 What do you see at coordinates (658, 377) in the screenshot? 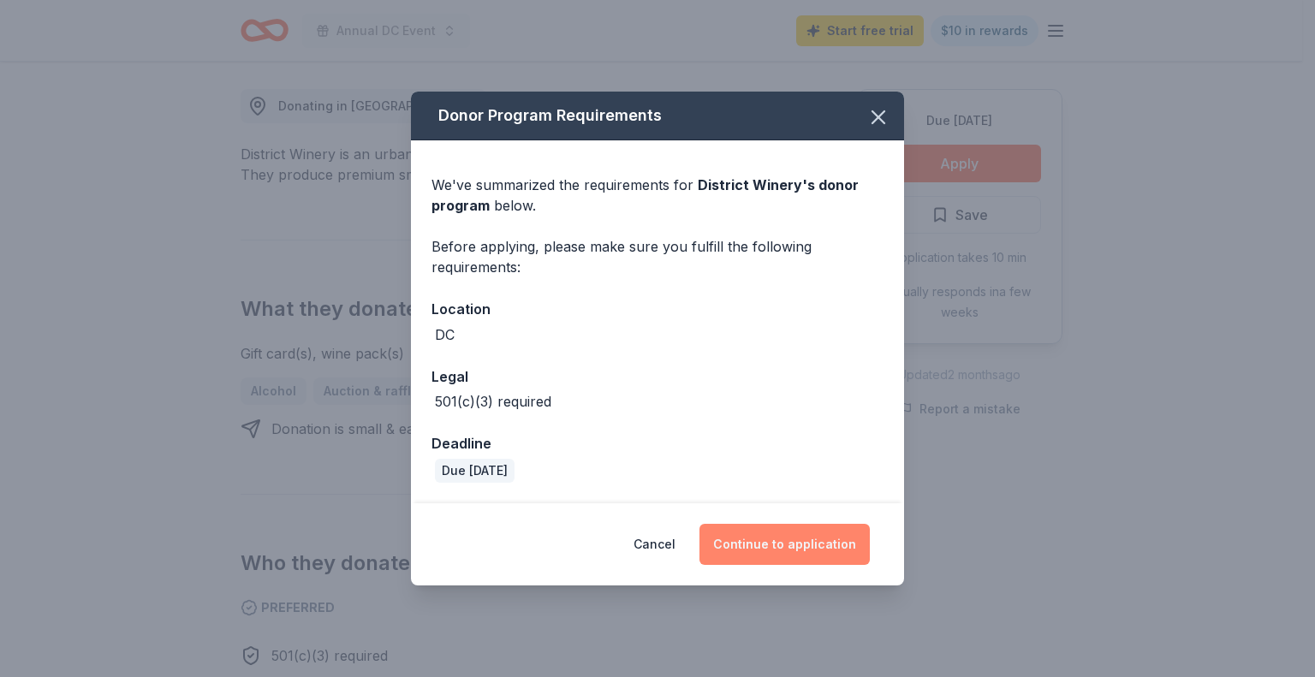
I see `div: Legal` at bounding box center [658, 377].